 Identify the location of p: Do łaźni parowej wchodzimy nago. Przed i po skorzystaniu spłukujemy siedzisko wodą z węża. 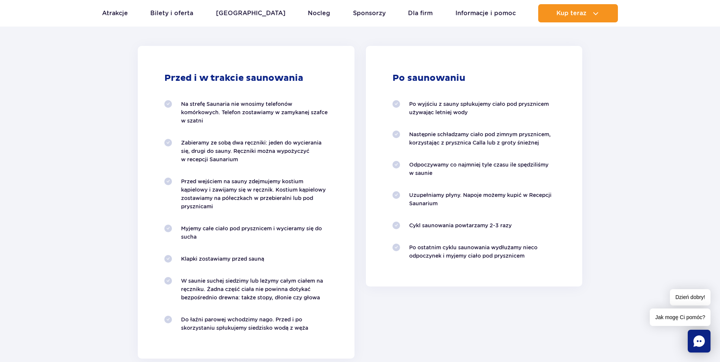
(254, 324).